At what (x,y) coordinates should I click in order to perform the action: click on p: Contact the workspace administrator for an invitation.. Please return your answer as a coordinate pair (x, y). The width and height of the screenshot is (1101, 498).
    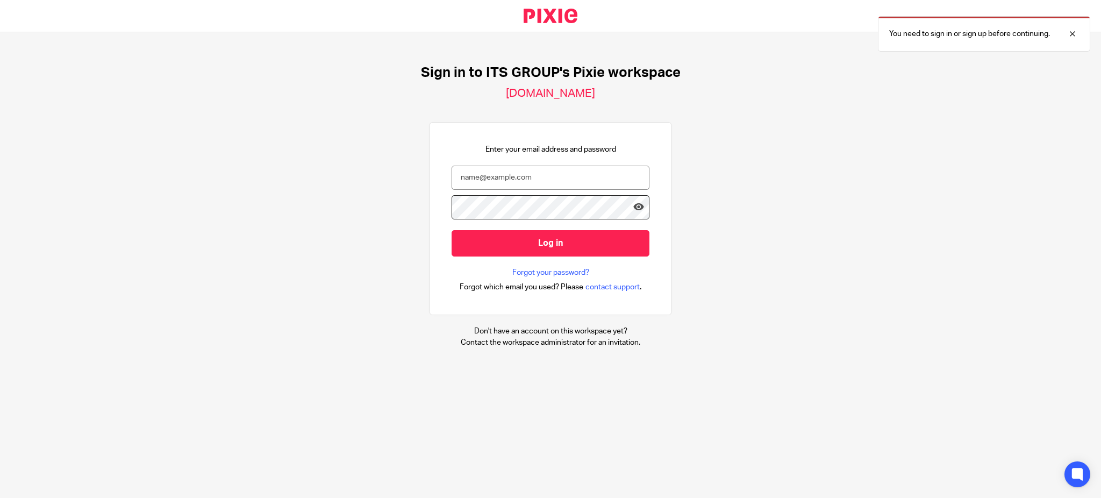
    Looking at the image, I should click on (550, 342).